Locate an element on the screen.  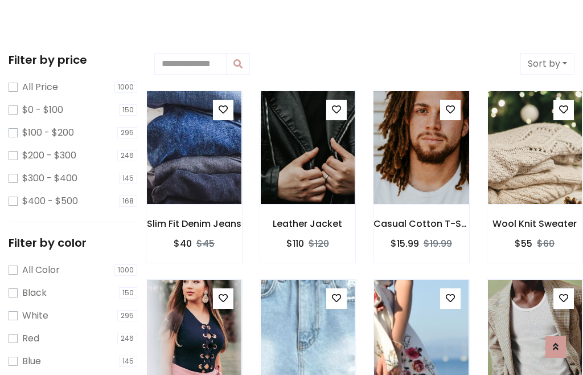
h6: $55 is located at coordinates (523, 243).